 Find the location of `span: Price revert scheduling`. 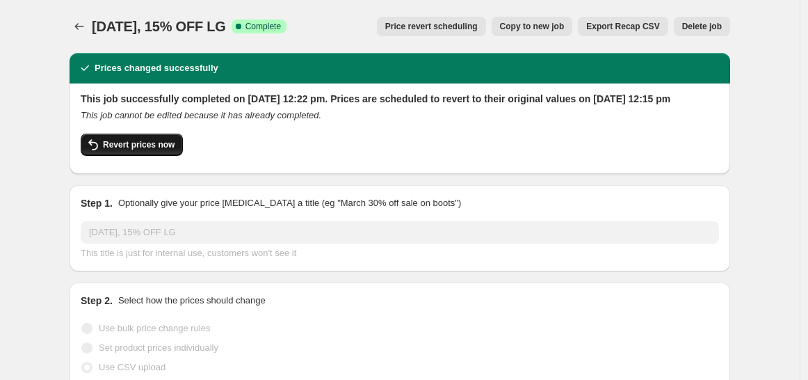

span: Price revert scheduling is located at coordinates (431, 26).